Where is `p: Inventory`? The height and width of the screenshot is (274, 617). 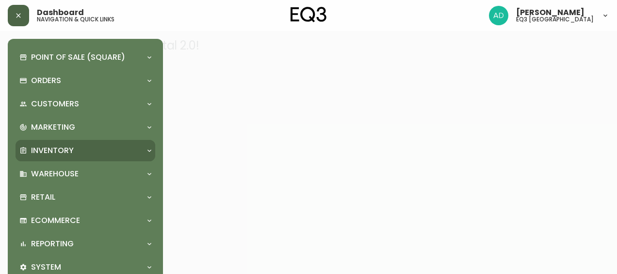
p: Inventory is located at coordinates (52, 150).